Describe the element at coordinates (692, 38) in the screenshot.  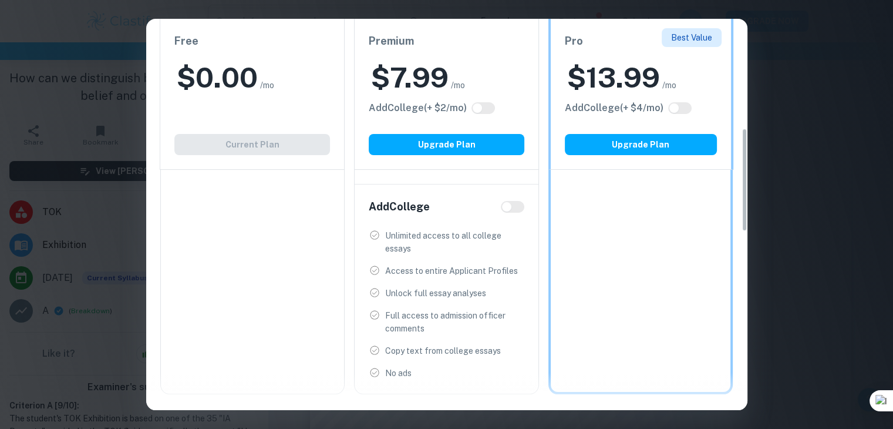
I see `p: Best Value` at that location.